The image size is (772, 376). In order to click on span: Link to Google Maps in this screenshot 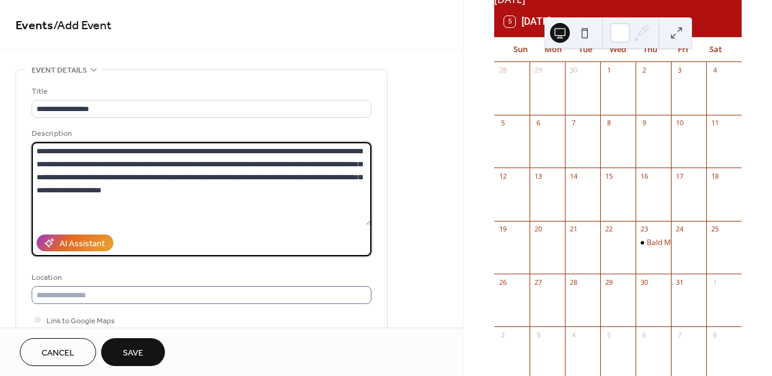, I will do `click(81, 321)`.